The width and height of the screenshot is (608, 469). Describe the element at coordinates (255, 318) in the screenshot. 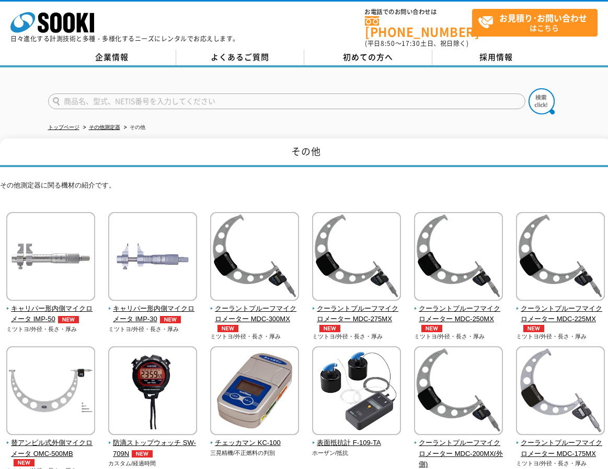

I see `span: クーラントプルーフマイクロメーター MDC-300MX` at that location.